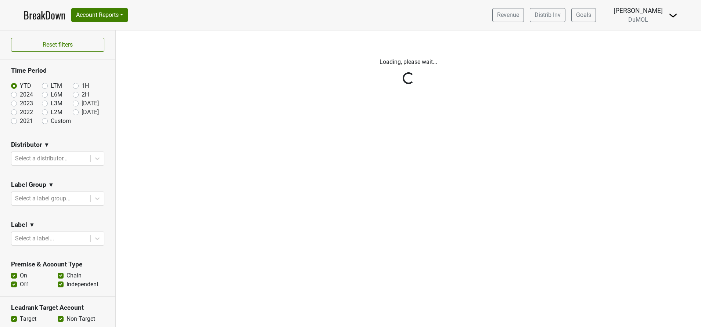  Describe the element at coordinates (673, 15) in the screenshot. I see `img: Dropdown Menu` at that location.